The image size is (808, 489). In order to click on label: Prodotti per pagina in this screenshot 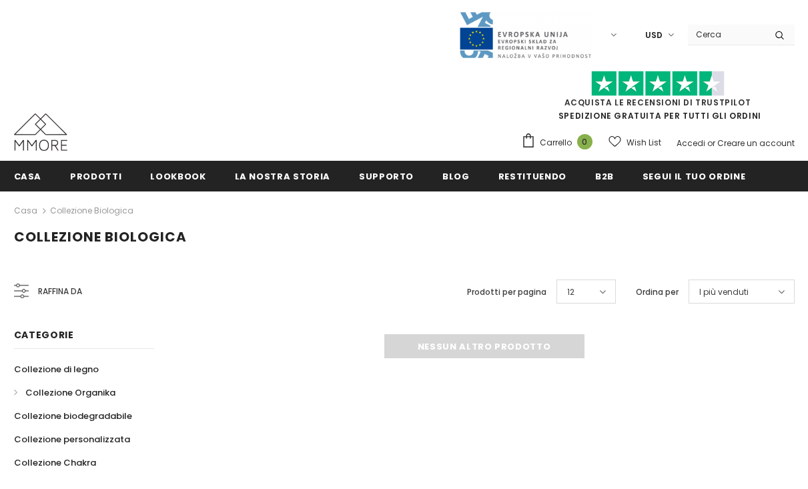, I will do `click(507, 292)`.